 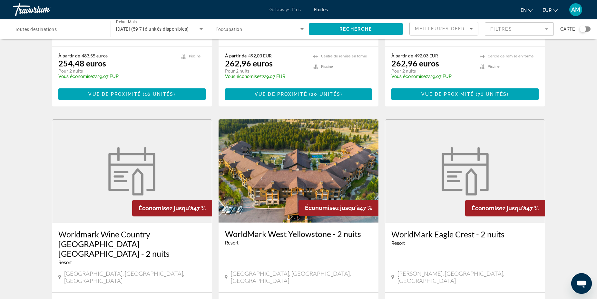 What do you see at coordinates (547, 10) in the screenshot?
I see `span: EUR` at bounding box center [547, 10].